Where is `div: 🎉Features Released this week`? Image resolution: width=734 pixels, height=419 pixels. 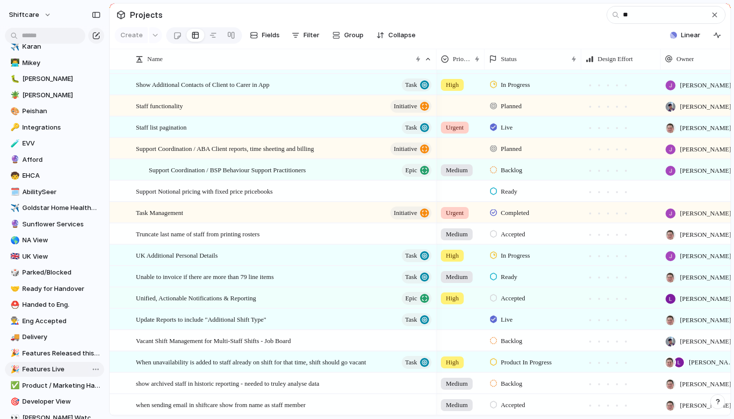 div: 🎉Features Released this week is located at coordinates (55, 353).